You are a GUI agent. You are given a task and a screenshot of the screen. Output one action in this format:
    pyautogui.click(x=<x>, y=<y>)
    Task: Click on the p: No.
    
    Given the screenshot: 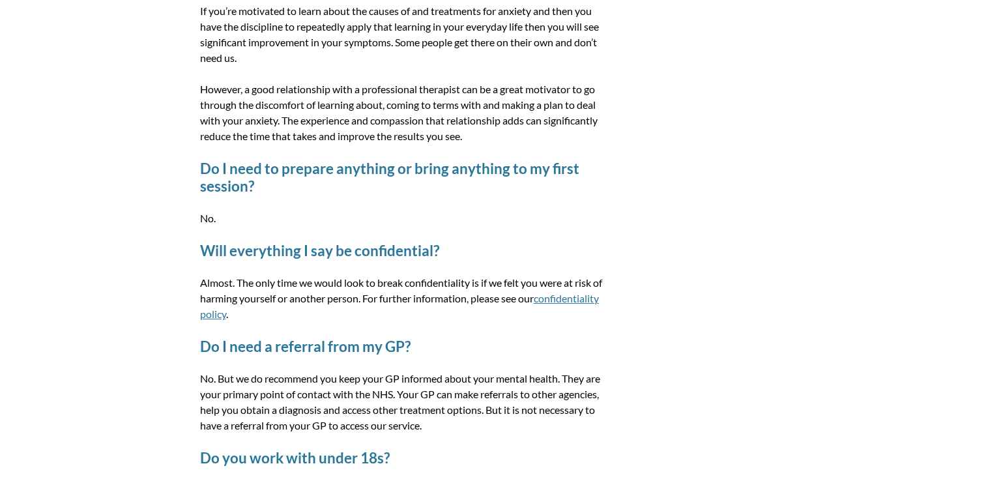 What is the action you would take?
    pyautogui.click(x=404, y=218)
    